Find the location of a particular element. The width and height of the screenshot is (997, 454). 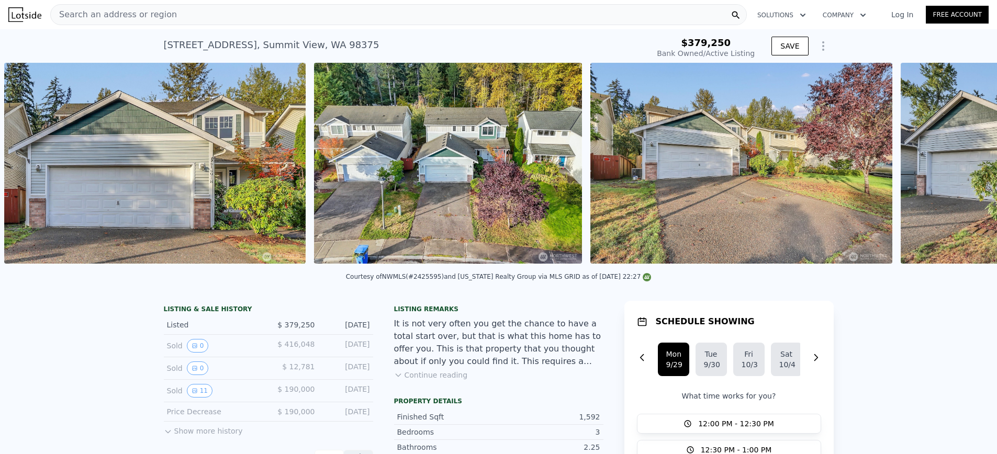

div: Tue is located at coordinates (711, 354).